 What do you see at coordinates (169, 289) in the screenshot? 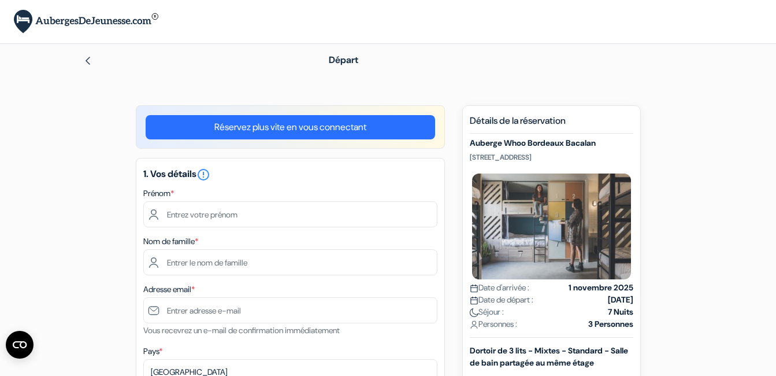
I see `label: Adresse email` at bounding box center [169, 289].